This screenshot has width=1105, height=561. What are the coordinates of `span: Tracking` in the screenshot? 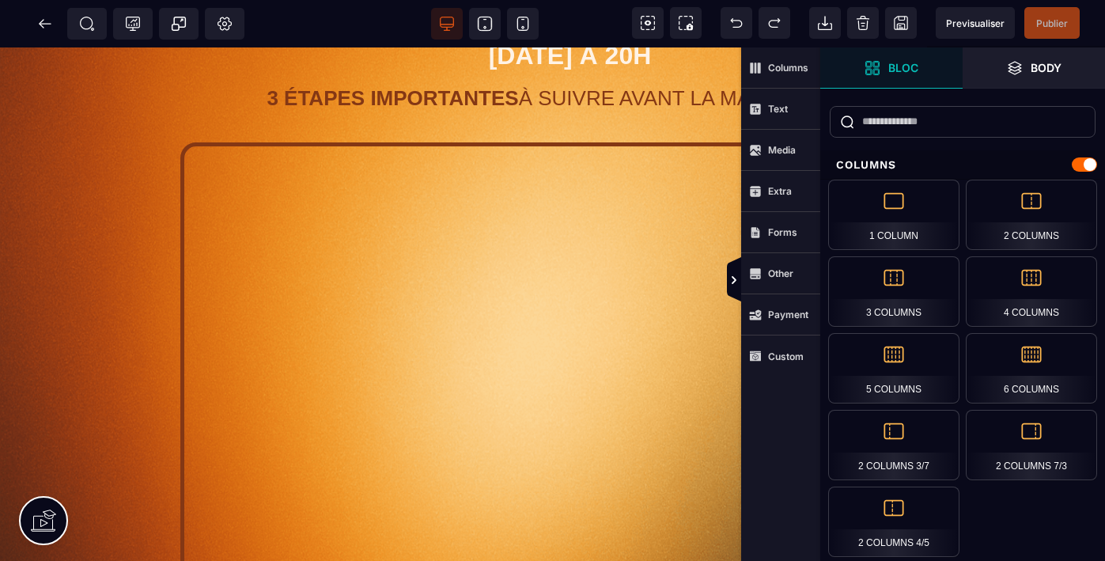 It's located at (133, 24).